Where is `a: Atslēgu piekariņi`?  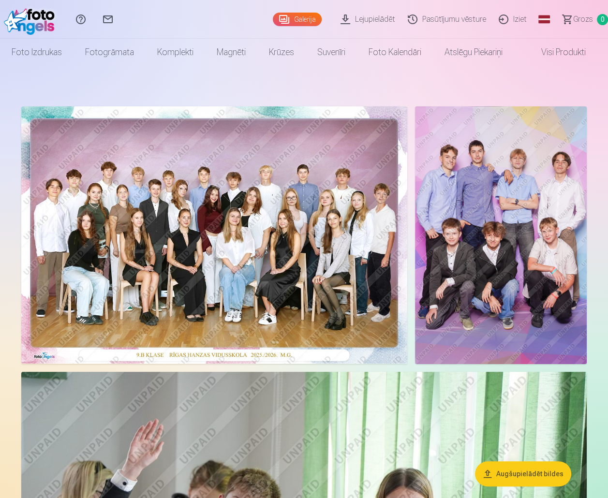
a: Atslēgu piekariņi is located at coordinates (474, 52).